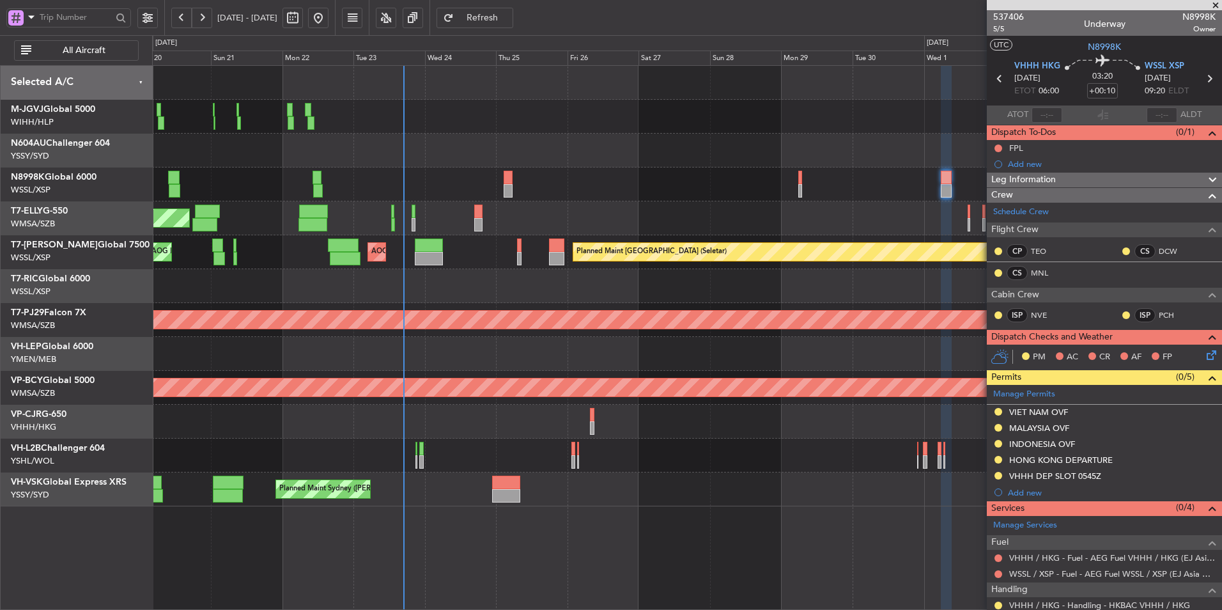 This screenshot has height=610, width=1222. What do you see at coordinates (674, 58) in the screenshot?
I see `div: Sat 27` at bounding box center [674, 58].